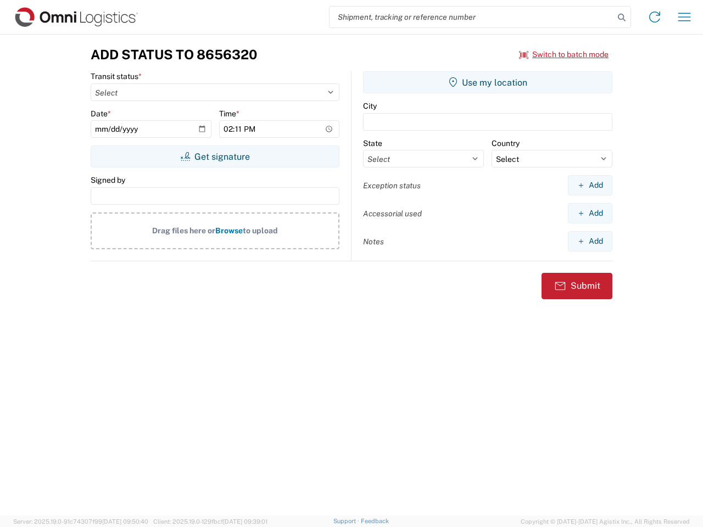  What do you see at coordinates (183, 231) in the screenshot?
I see `span: Drag files here or` at bounding box center [183, 231].